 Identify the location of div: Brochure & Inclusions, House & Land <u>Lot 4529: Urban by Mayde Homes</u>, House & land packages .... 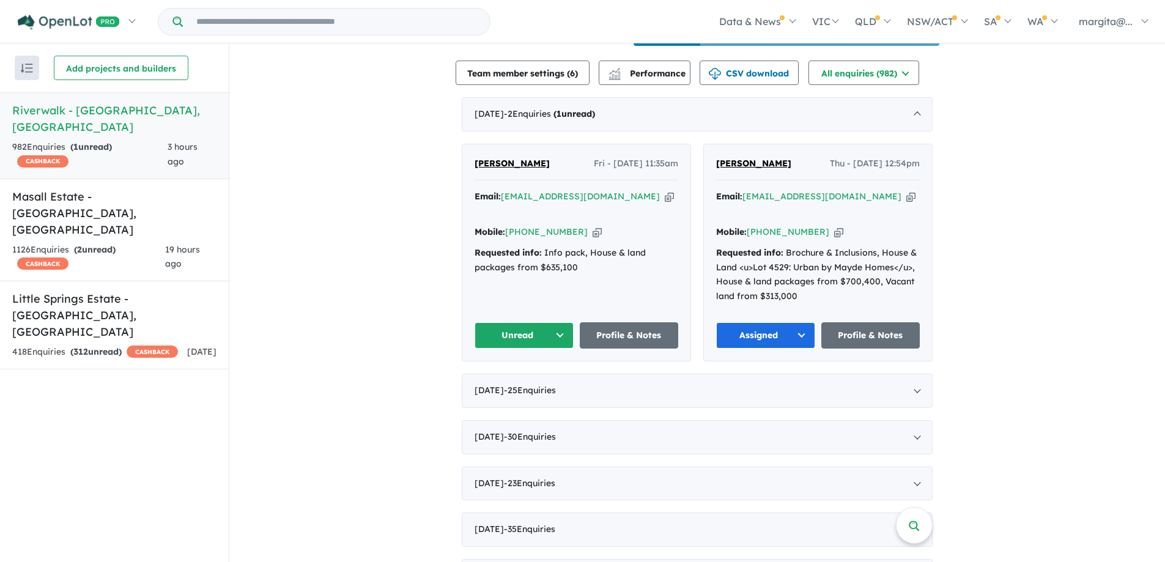
(818, 275).